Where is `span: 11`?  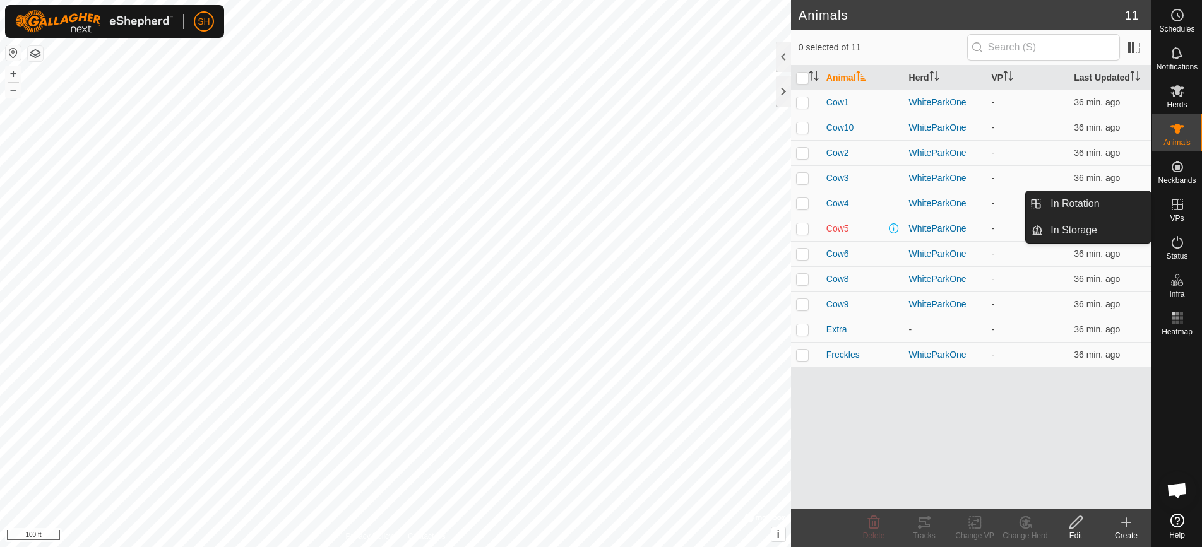
span: 11 is located at coordinates (1132, 15).